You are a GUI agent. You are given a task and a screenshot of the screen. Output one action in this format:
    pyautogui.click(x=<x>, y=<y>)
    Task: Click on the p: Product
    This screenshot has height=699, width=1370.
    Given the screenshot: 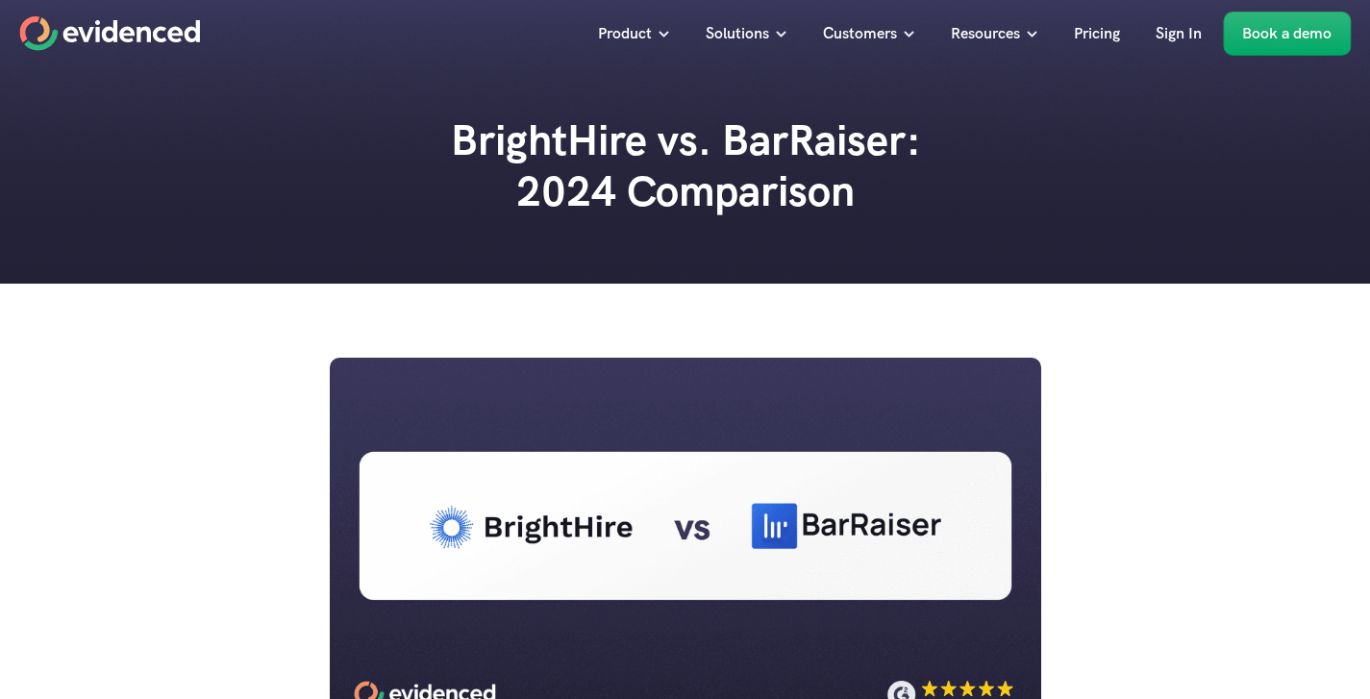 What is the action you would take?
    pyautogui.click(x=625, y=34)
    